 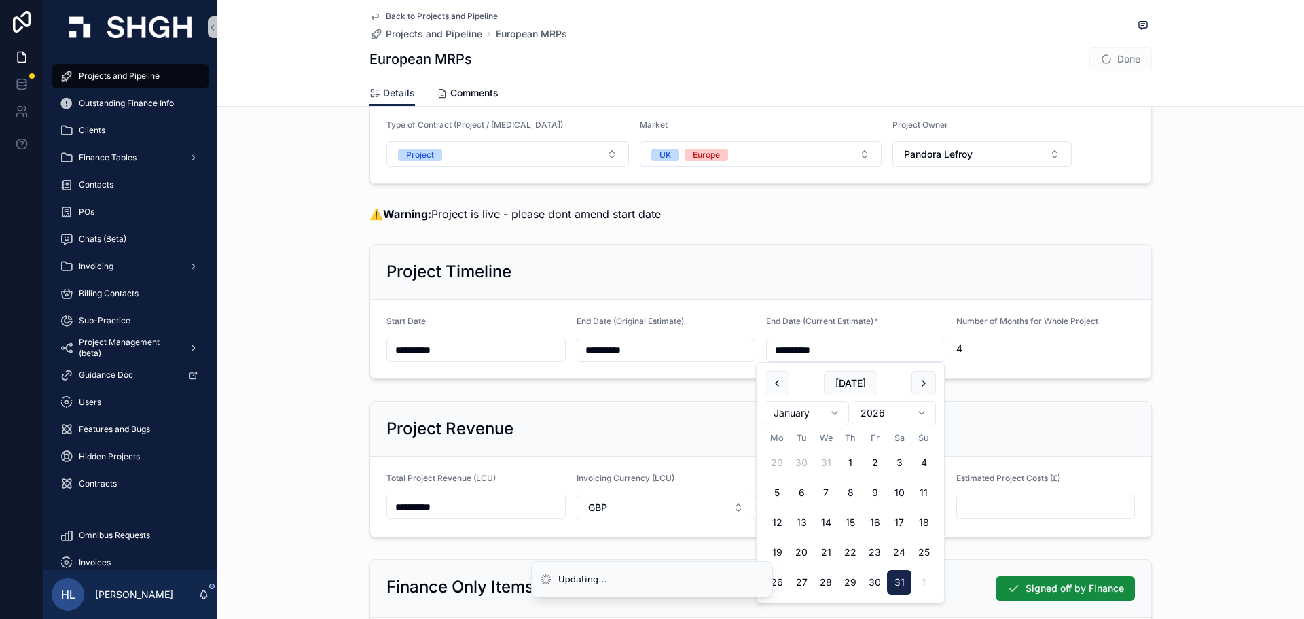 I want to click on span: Invoicing, so click(x=96, y=266).